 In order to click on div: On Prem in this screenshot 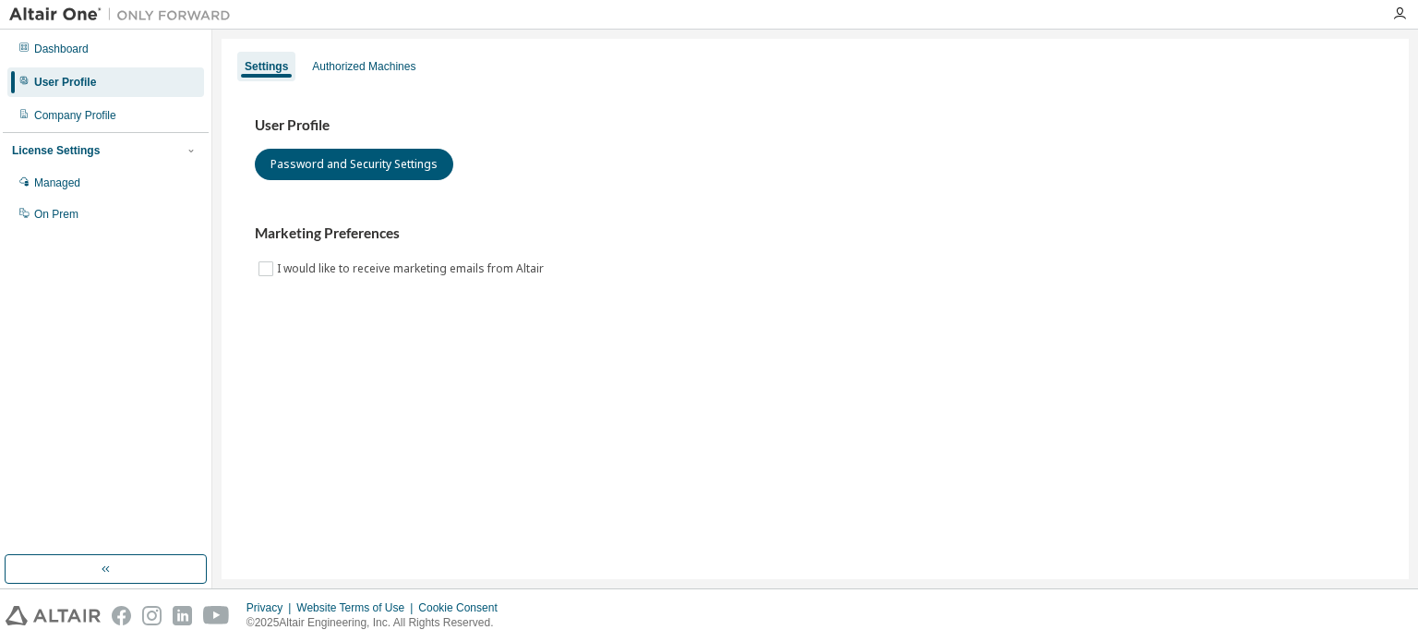, I will do `click(56, 214)`.